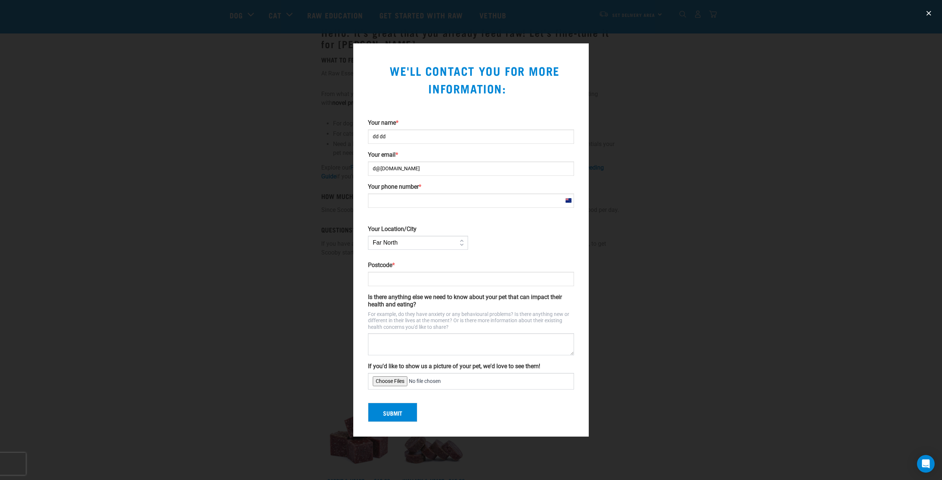  What do you see at coordinates (926, 464) in the screenshot?
I see `div: Open Intercom Messenger` at bounding box center [926, 464].